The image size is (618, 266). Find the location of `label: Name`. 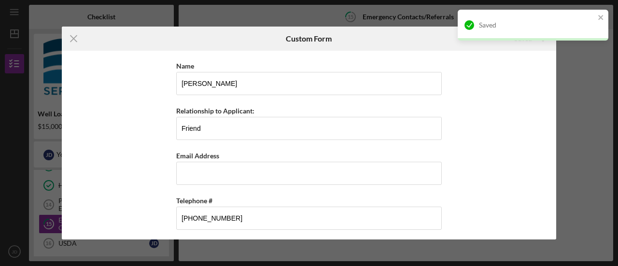

label: Name is located at coordinates (185, 66).